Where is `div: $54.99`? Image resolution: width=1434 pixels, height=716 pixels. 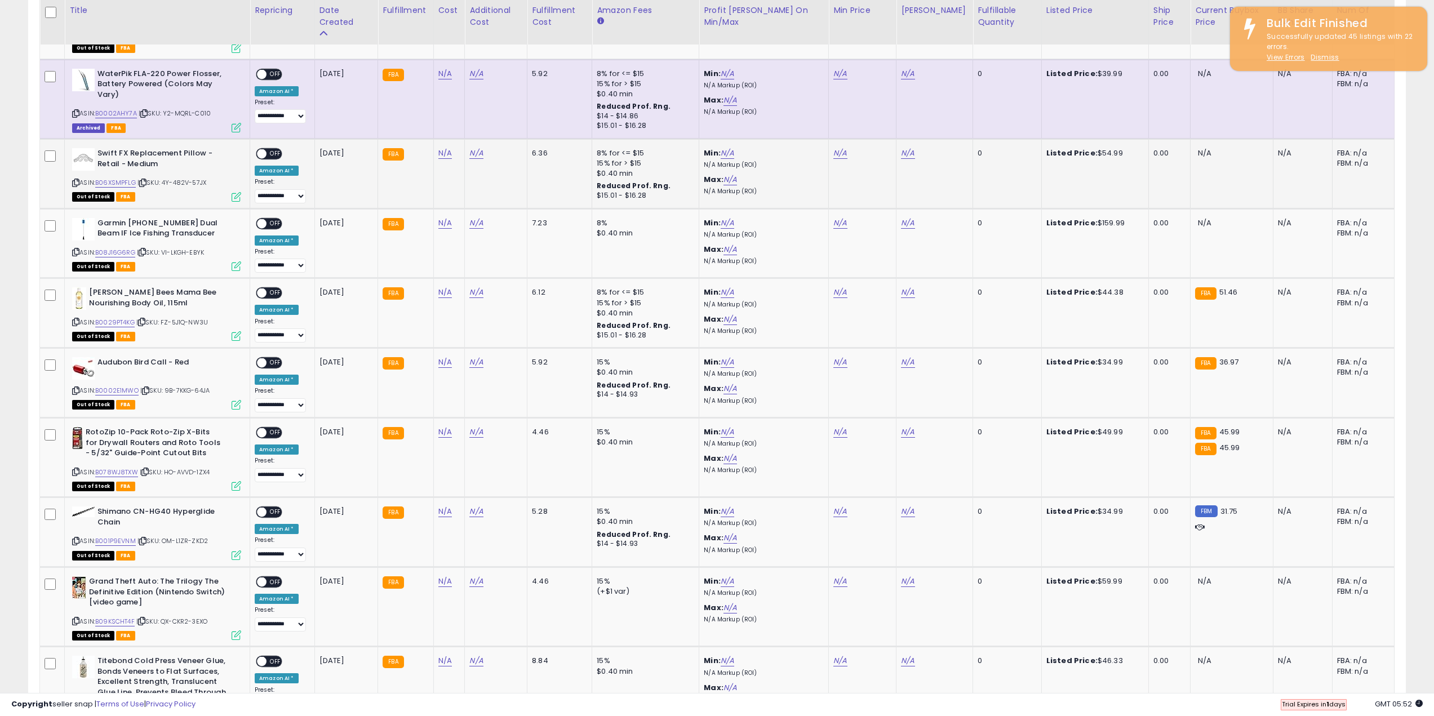
div: $54.99 is located at coordinates (1093, 153).